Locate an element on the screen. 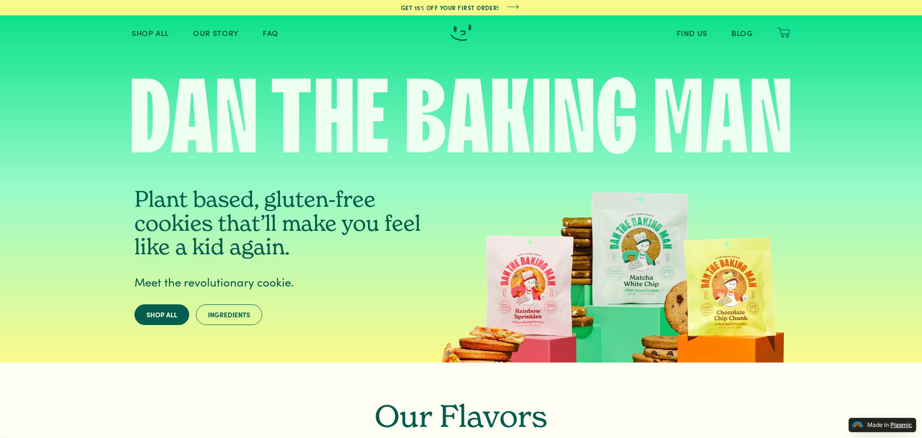  div: Get 15% off your first order! is located at coordinates (450, 8).